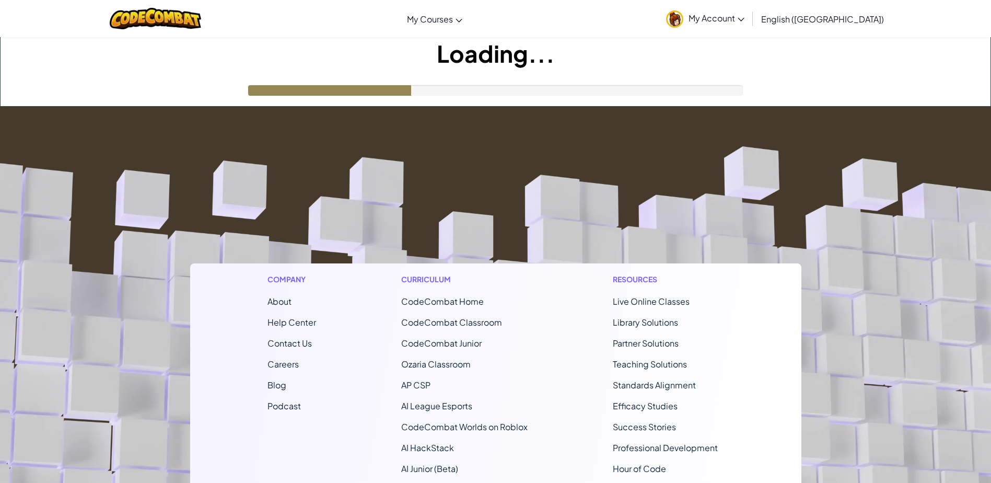  I want to click on a: About, so click(279, 301).